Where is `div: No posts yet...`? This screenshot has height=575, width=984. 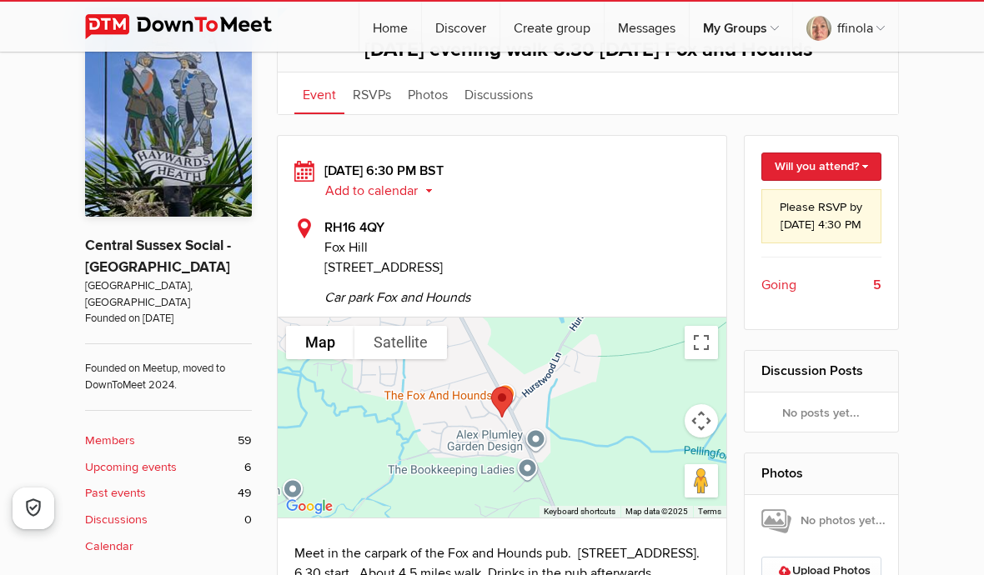
div: No posts yet... is located at coordinates (821, 413).